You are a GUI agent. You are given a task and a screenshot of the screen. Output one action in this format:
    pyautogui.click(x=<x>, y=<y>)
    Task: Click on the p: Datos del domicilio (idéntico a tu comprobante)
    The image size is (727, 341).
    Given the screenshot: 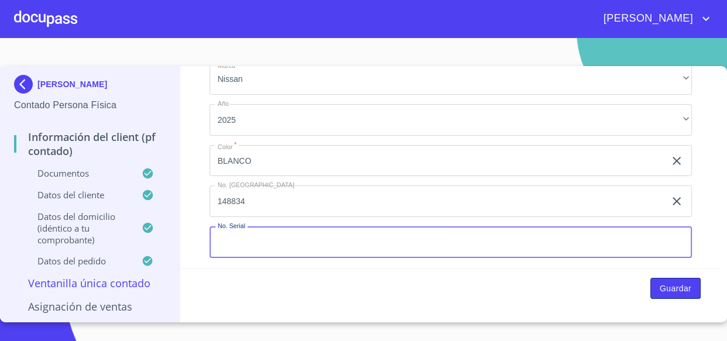 What is the action you would take?
    pyautogui.click(x=78, y=228)
    